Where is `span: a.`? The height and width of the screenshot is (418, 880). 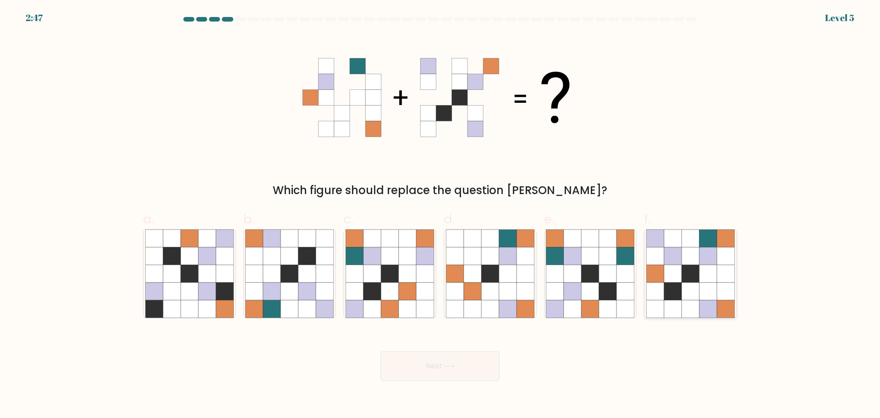 span: a. is located at coordinates (149, 219).